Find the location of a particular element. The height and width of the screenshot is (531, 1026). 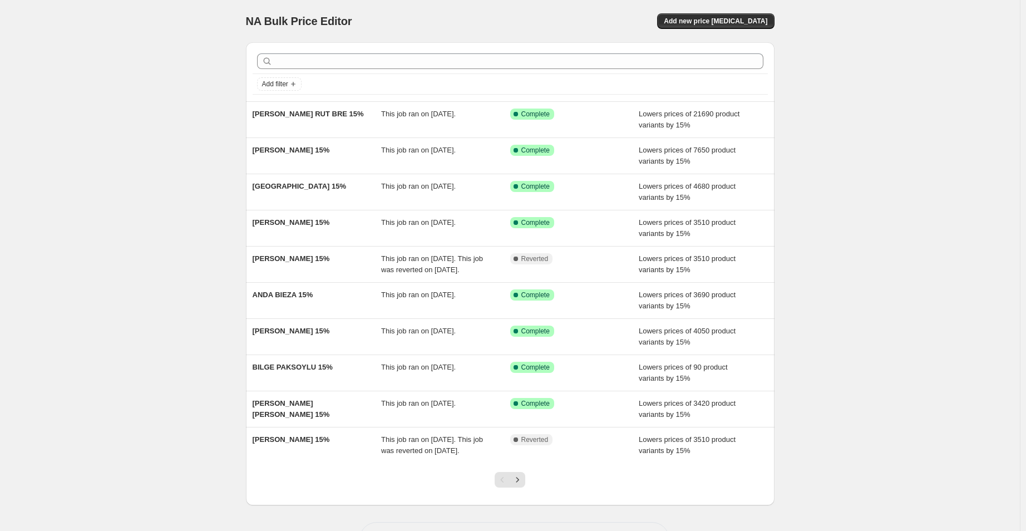

nav: Pagination is located at coordinates (510, 480).